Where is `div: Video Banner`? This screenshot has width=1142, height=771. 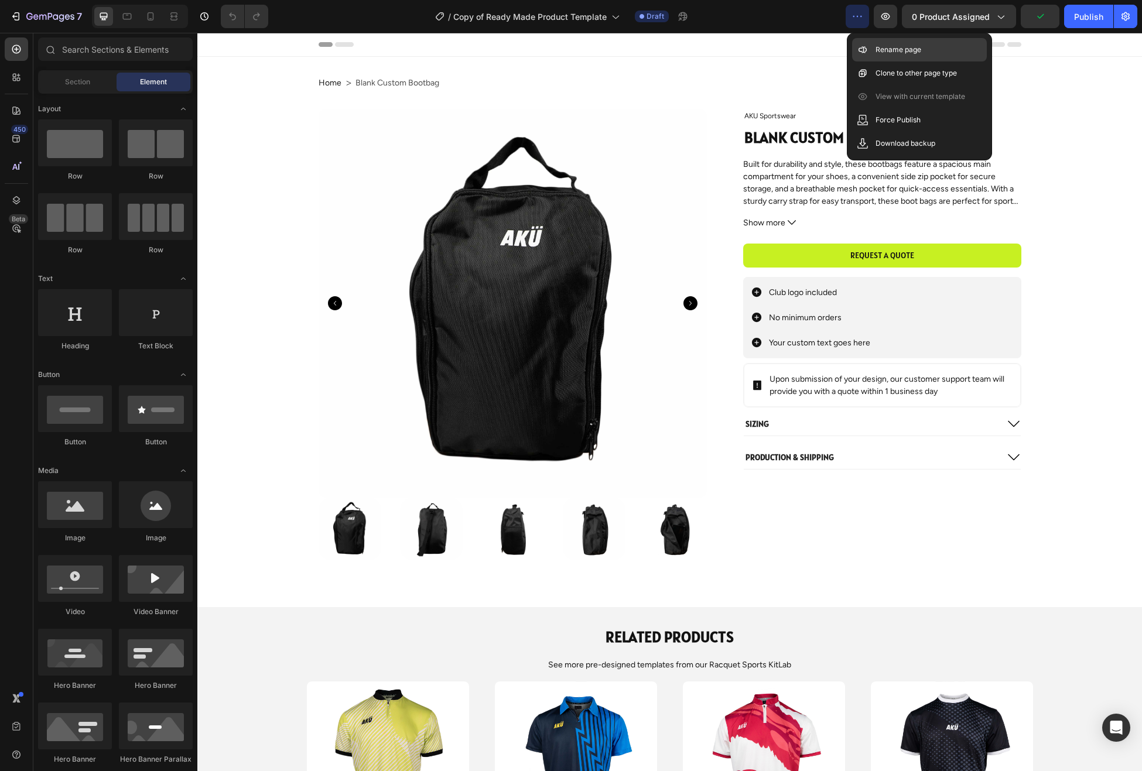
div: Video Banner is located at coordinates (156, 612).